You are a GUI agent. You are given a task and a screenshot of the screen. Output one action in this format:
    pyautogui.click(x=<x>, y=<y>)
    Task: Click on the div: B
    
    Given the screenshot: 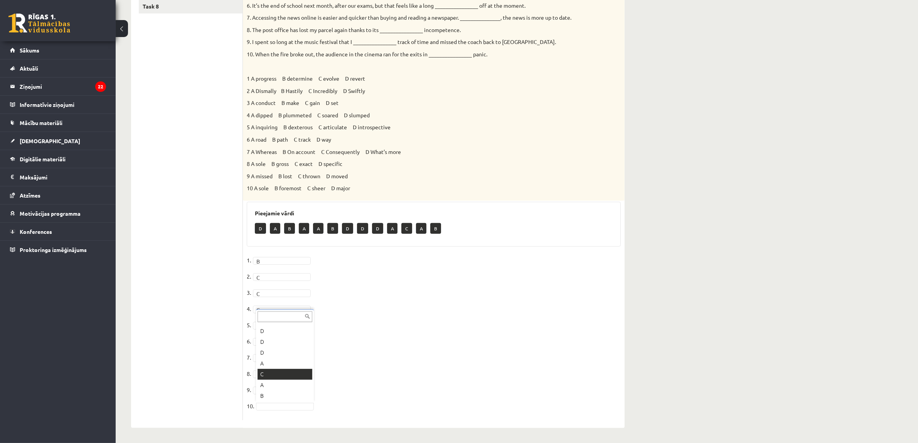 What is the action you would take?
    pyautogui.click(x=285, y=396)
    